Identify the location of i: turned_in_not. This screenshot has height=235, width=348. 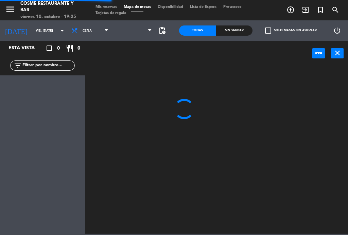
(320, 10).